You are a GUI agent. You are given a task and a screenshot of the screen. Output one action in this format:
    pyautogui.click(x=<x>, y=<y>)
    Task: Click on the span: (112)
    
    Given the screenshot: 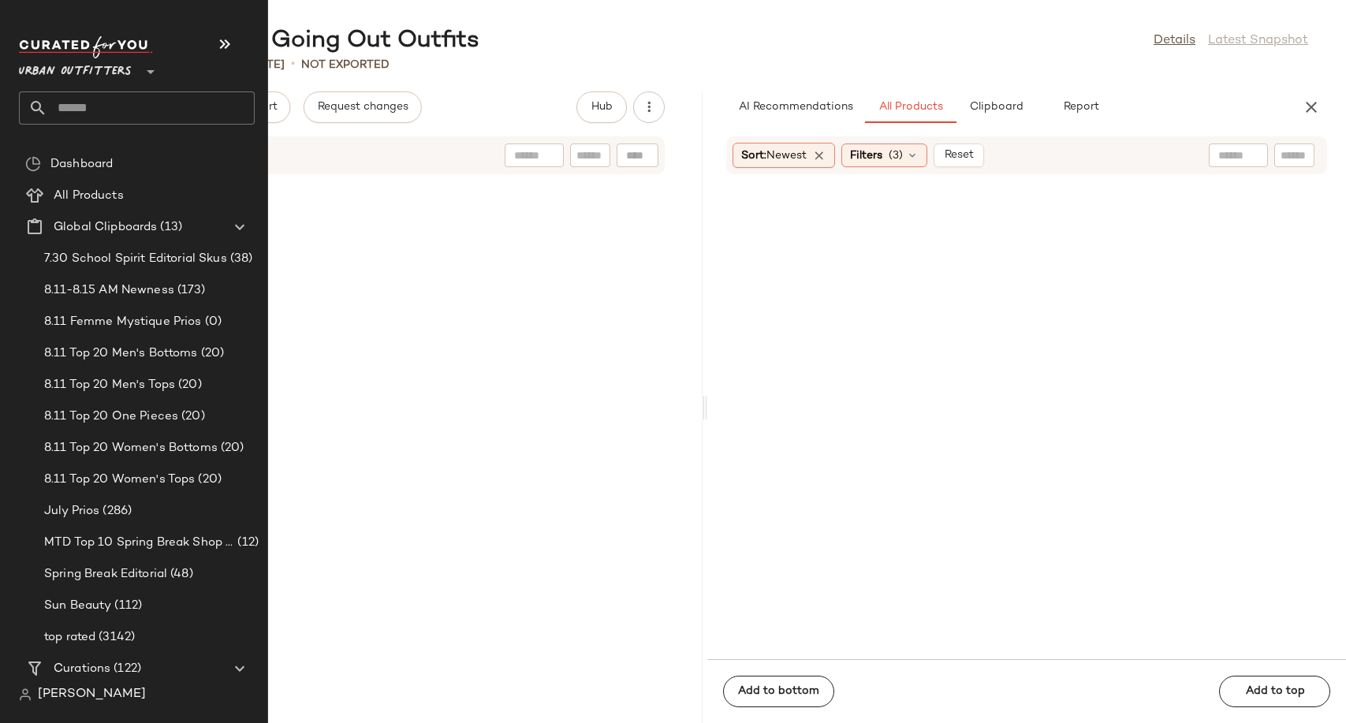 What is the action you would take?
    pyautogui.click(x=126, y=606)
    